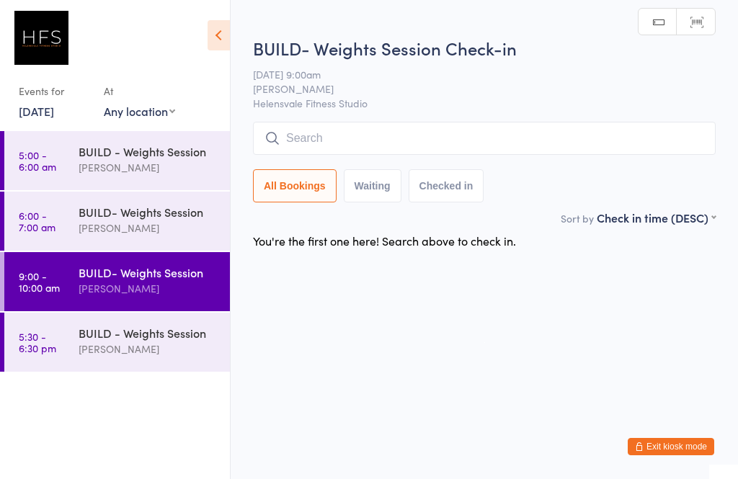  Describe the element at coordinates (373, 186) in the screenshot. I see `button: Waiting` at that location.